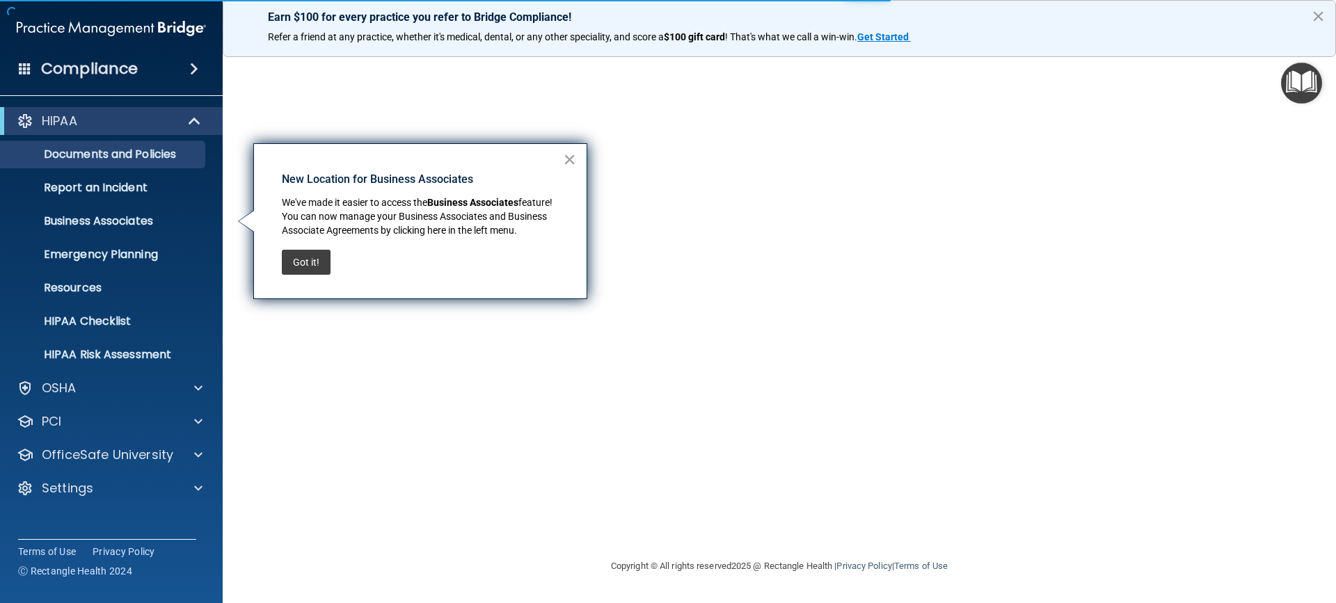  Describe the element at coordinates (104, 355) in the screenshot. I see `p: HIPAA Risk Assessment` at that location.